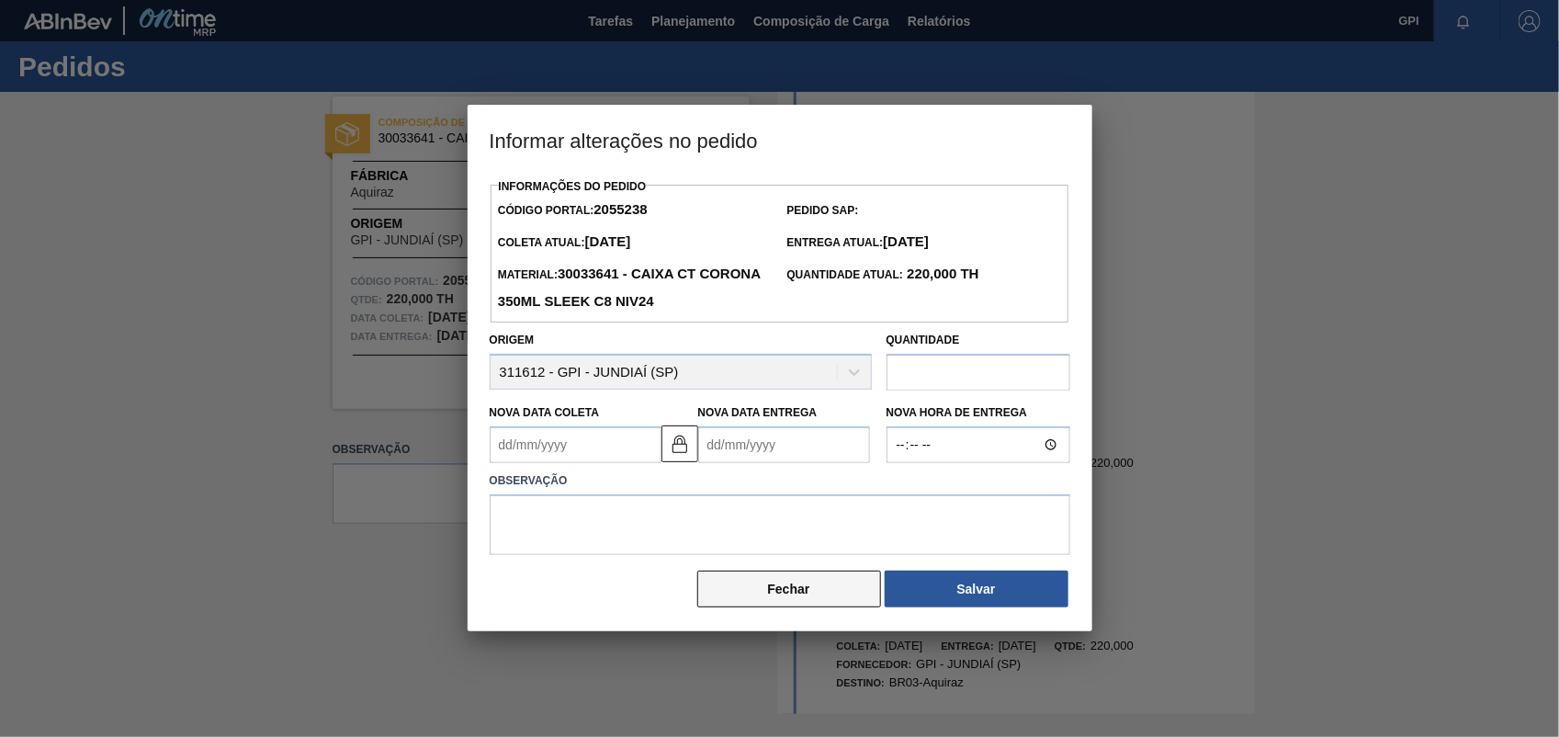 The height and width of the screenshot is (737, 1559). I want to click on span: Coleta Atual:, so click(564, 243).